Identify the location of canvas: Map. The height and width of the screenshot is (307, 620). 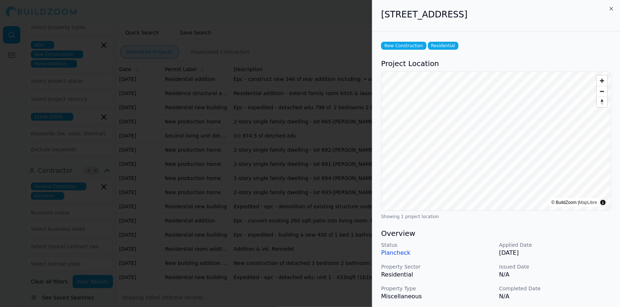
(496, 141).